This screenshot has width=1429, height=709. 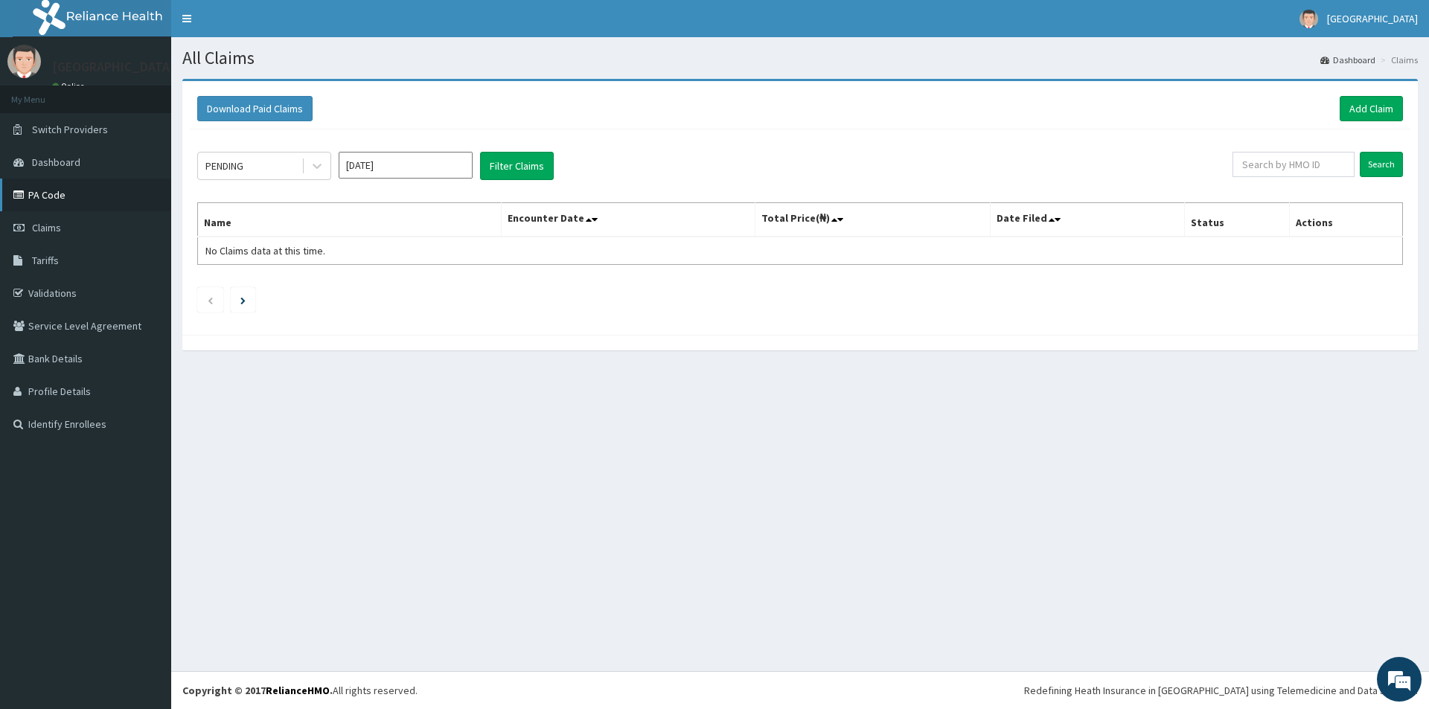 What do you see at coordinates (265, 251) in the screenshot?
I see `span: No Claims data at this time.` at bounding box center [265, 251].